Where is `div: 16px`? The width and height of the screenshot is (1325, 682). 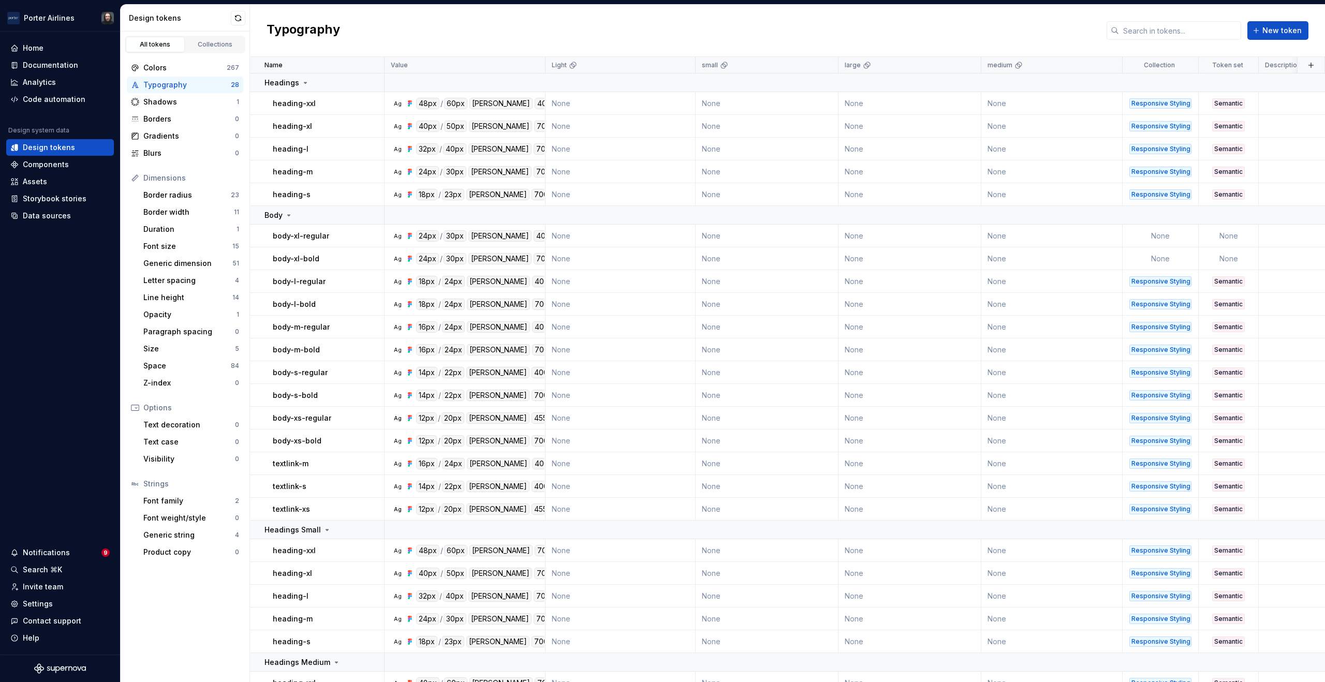
div: 16px is located at coordinates (427, 327).